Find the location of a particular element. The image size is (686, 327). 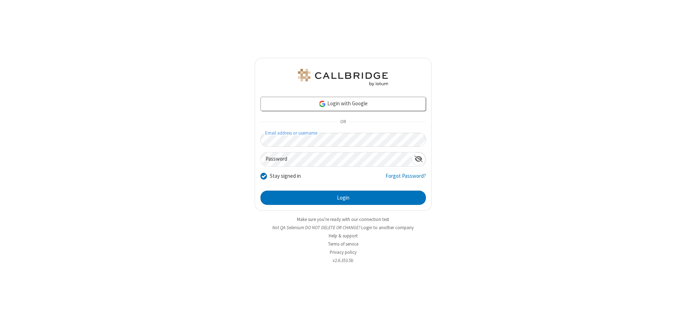

input: Email address or username is located at coordinates (343, 140).